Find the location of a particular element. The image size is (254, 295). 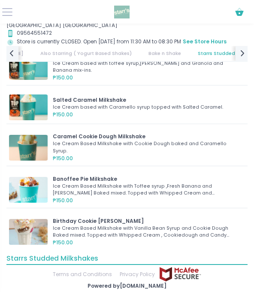

div: Salted Caramel Milkshake is located at coordinates (148, 100).